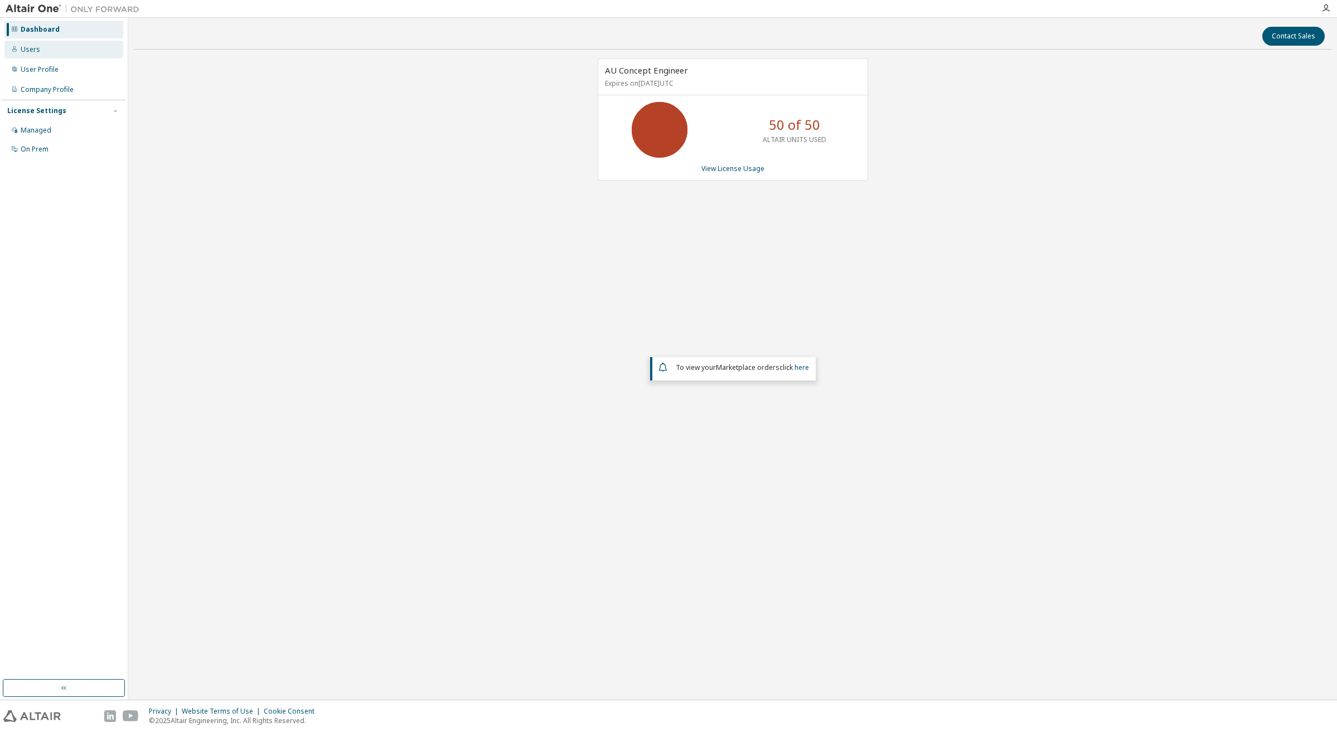 Image resolution: width=1337 pixels, height=732 pixels. Describe the element at coordinates (732, 168) in the screenshot. I see `a: View License Usage` at that location.